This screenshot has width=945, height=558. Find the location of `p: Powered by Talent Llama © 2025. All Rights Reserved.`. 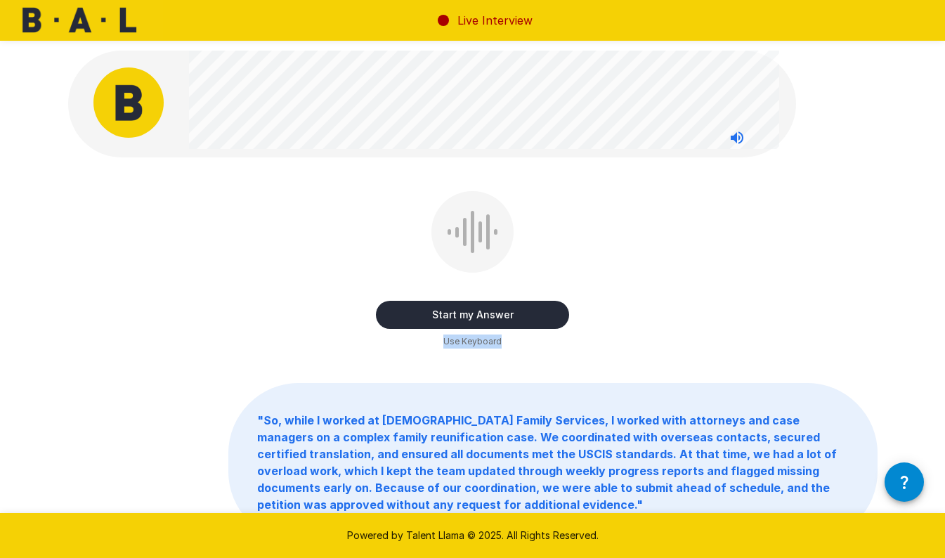

p: Powered by Talent Llama © 2025. All Rights Reserved. is located at coordinates (472, 535).